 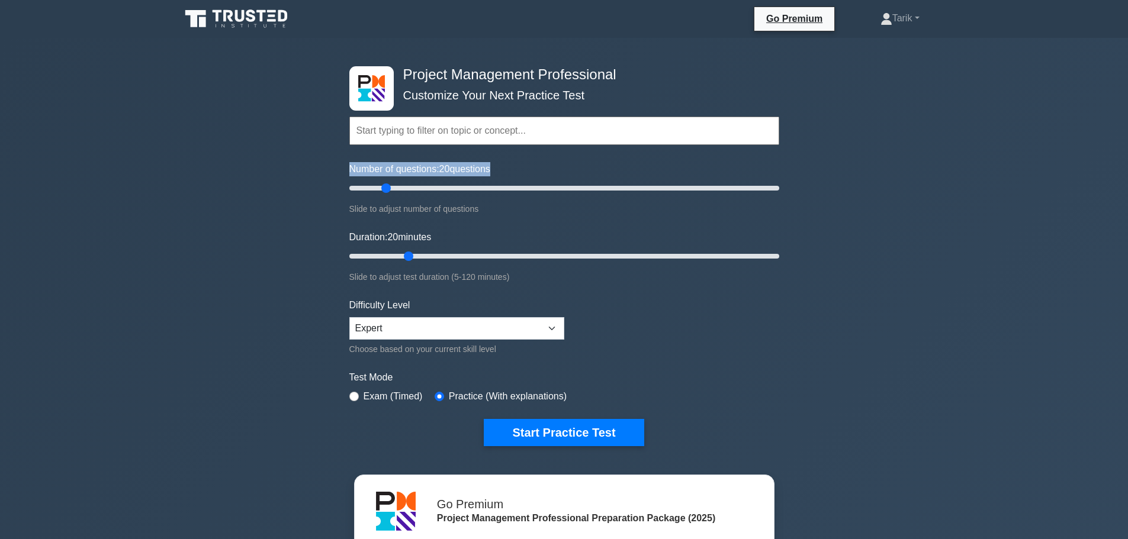 I want to click on label: Number of questions: questions, so click(x=420, y=169).